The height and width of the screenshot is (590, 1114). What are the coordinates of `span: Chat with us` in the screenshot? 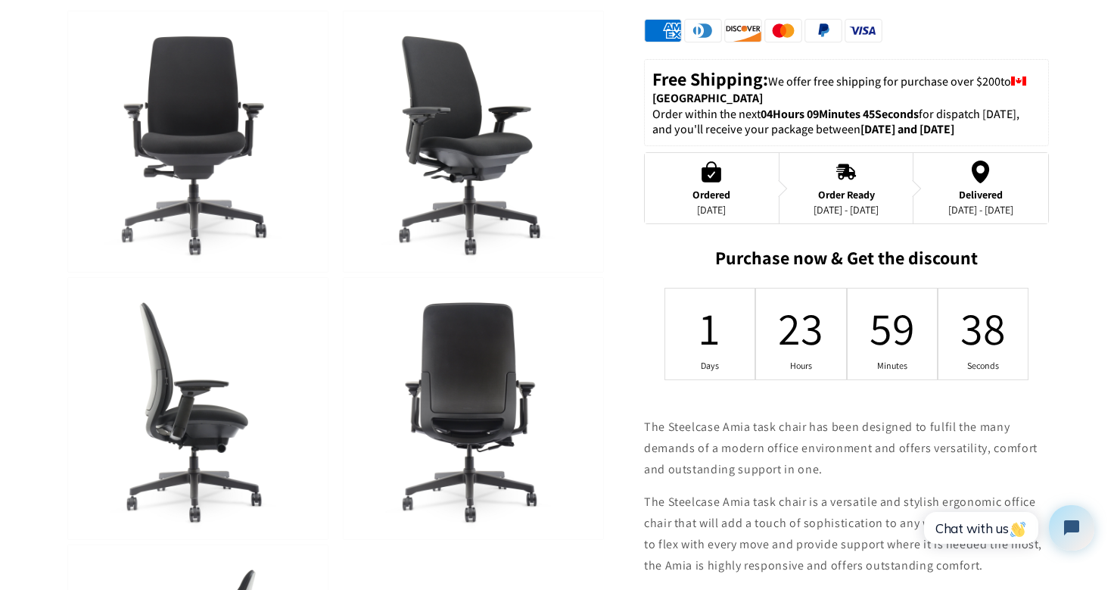 It's located at (73, 36).